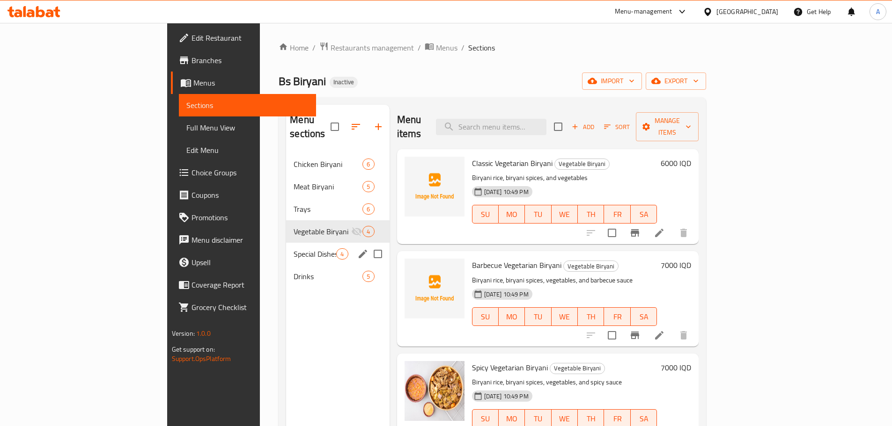 The width and height of the screenshot is (892, 426). I want to click on button: TU, so click(538, 317).